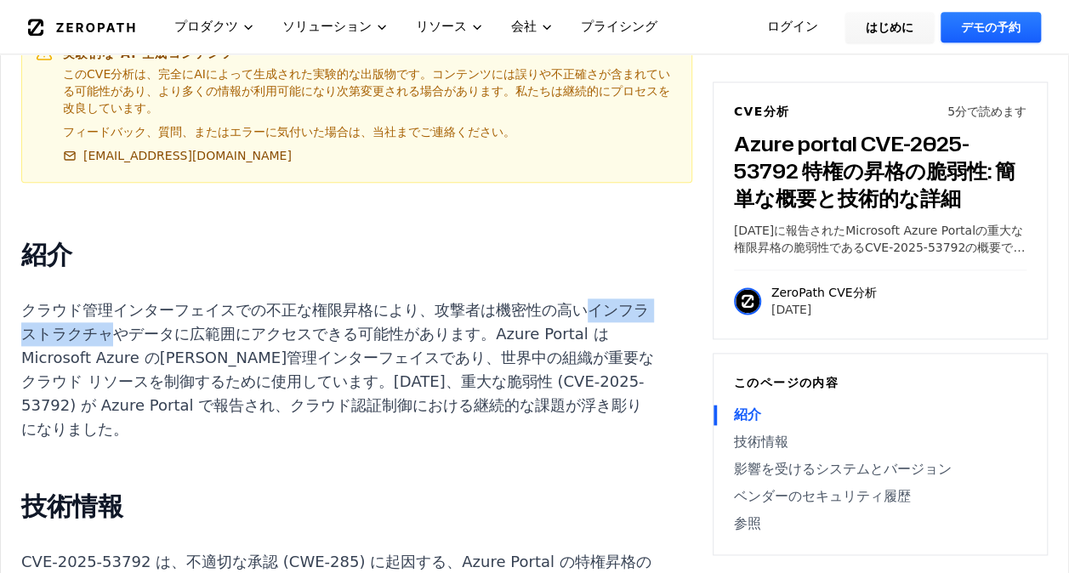 This screenshot has height=573, width=1069. What do you see at coordinates (880, 524) in the screenshot?
I see `a: 参照` at bounding box center [880, 524].